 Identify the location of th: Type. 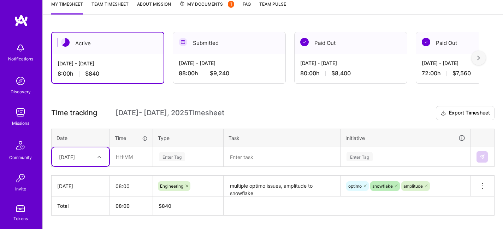
(188, 138).